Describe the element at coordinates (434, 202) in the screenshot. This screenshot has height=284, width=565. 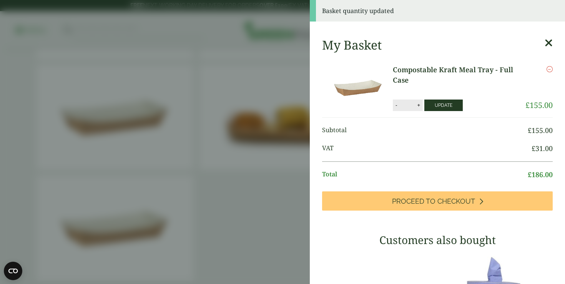
I see `span: Proceed to Checkout` at that location.